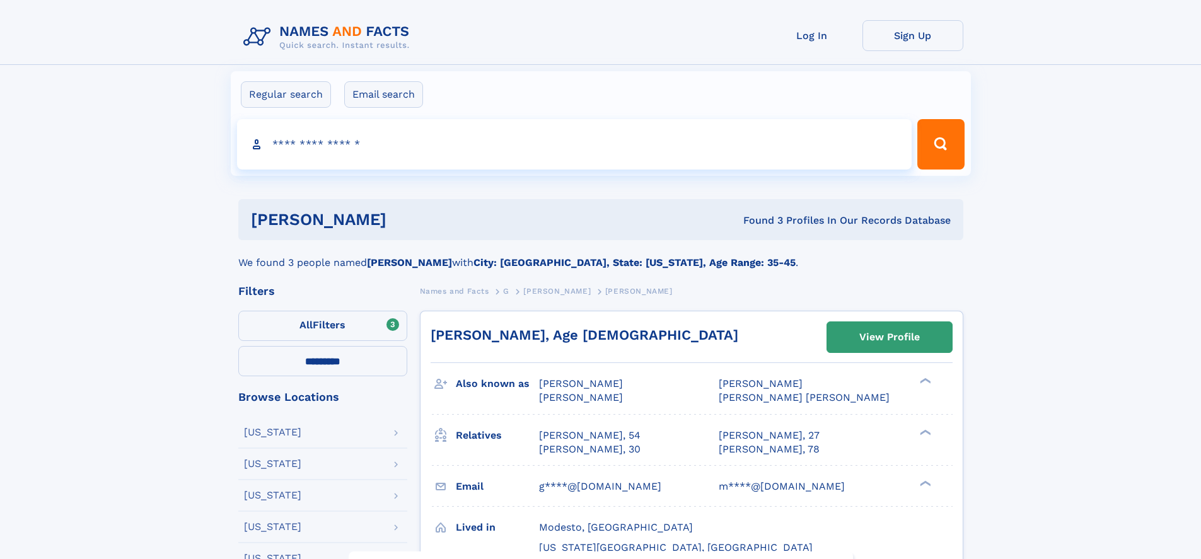 The image size is (1201, 559). What do you see at coordinates (497, 528) in the screenshot?
I see `h3: Lived in` at bounding box center [497, 528].